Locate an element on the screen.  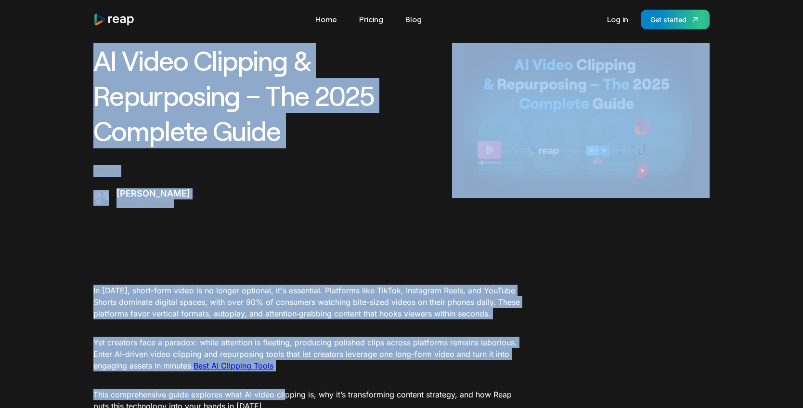
img: AI Video Clipping and Respurposing is located at coordinates (581, 120).